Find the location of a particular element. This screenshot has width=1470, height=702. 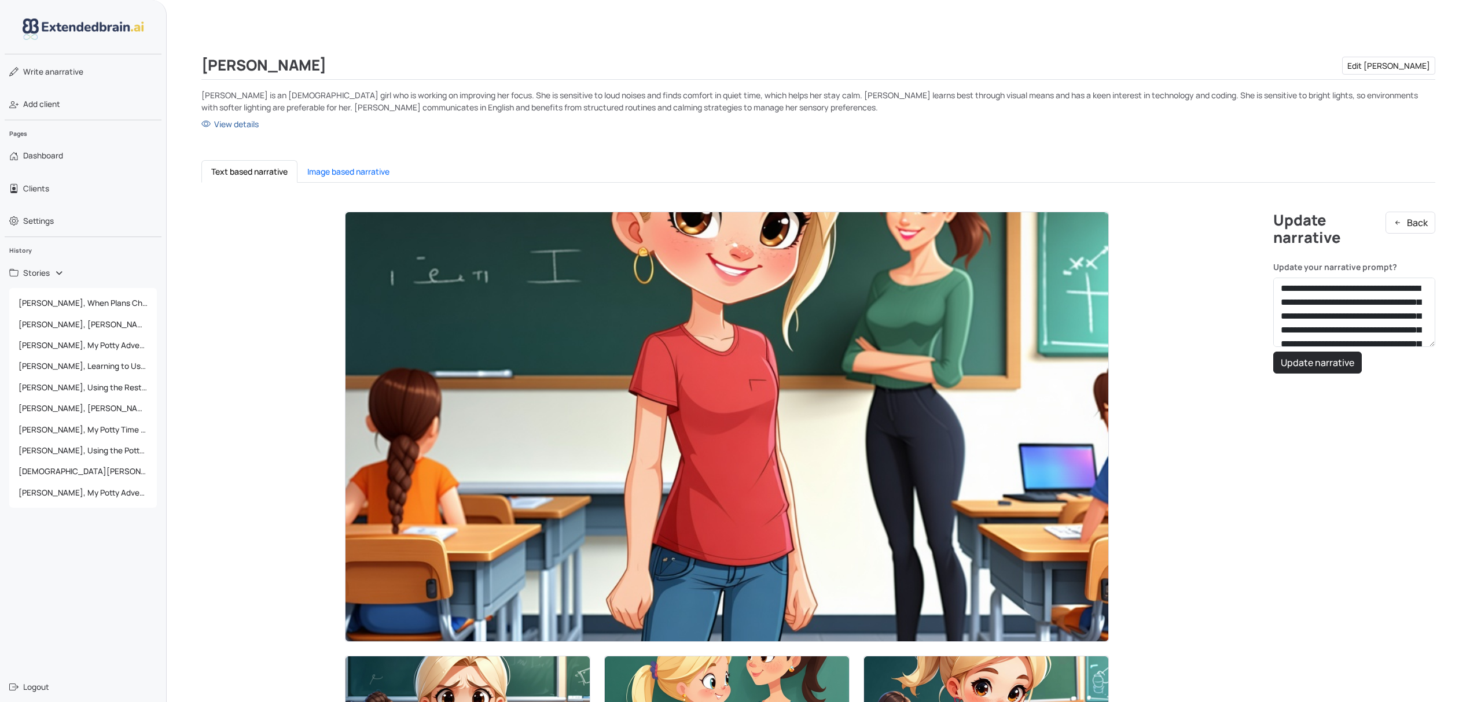

span: narrative is located at coordinates (53, 72).